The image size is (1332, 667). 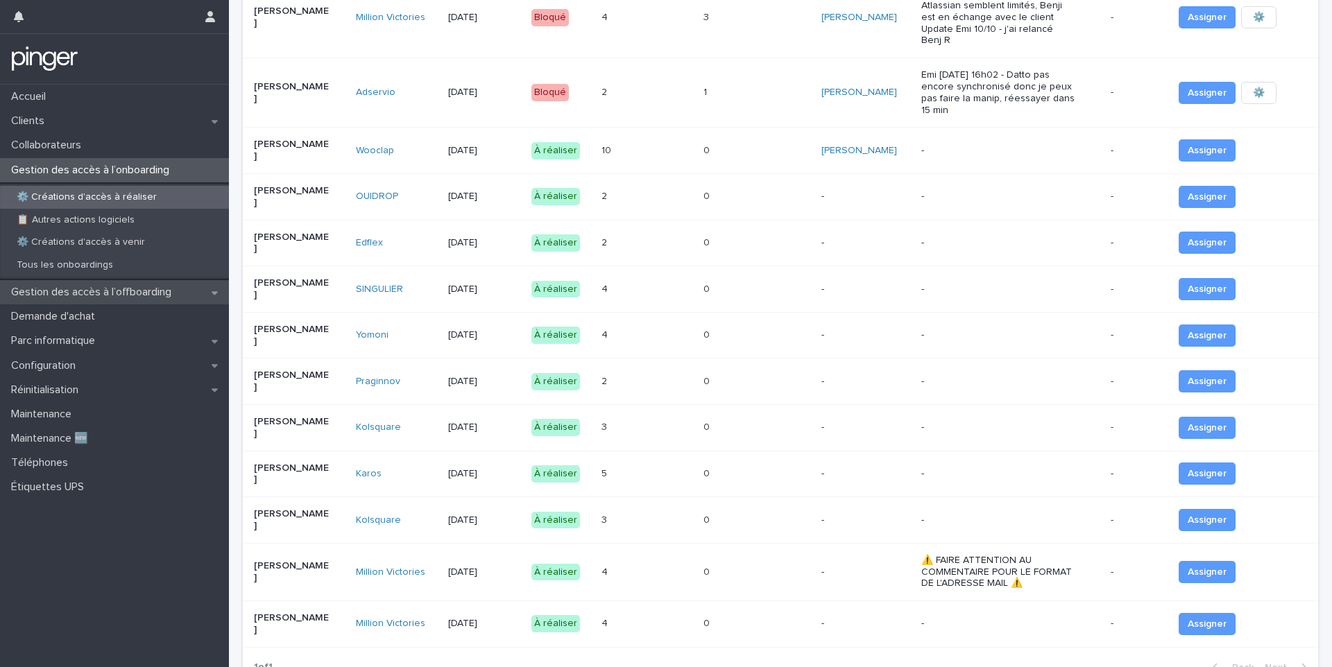 I want to click on p: Clients, so click(x=31, y=121).